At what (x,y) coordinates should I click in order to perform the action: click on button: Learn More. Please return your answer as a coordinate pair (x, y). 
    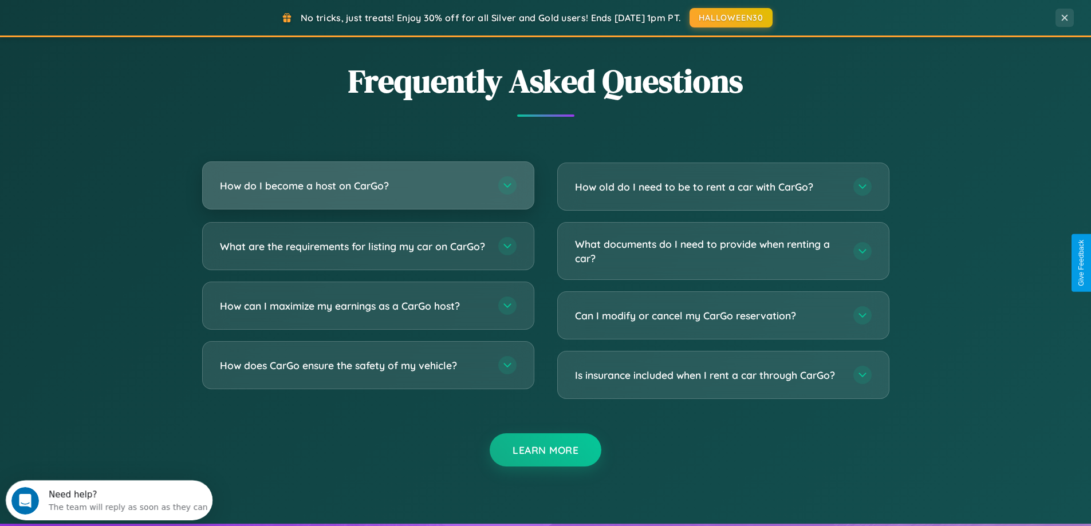
    Looking at the image, I should click on (545, 450).